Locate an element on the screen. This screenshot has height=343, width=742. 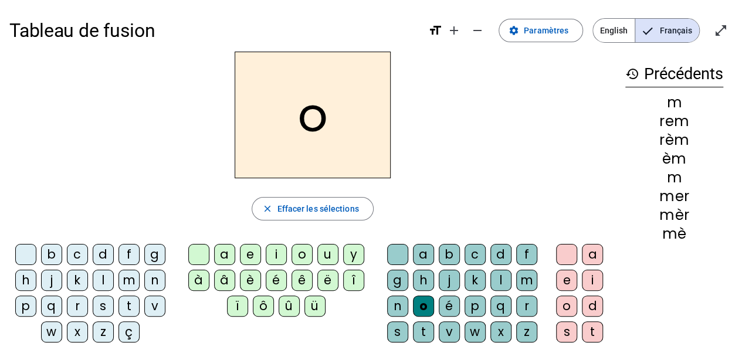
mat-button-toggle-group: Language selection is located at coordinates (646, 31).